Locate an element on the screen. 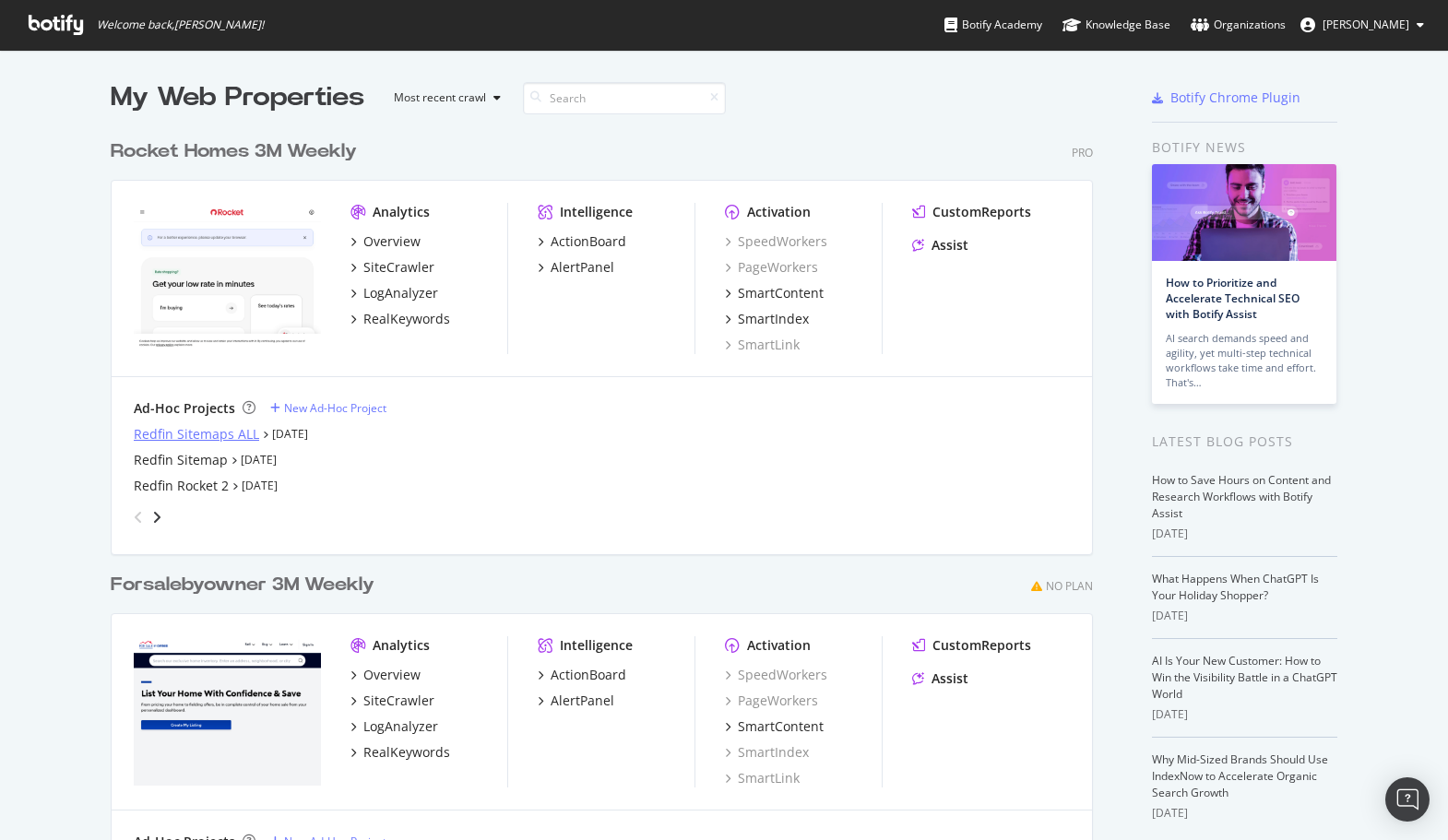  div: Most recent crawl is located at coordinates (440, 98).